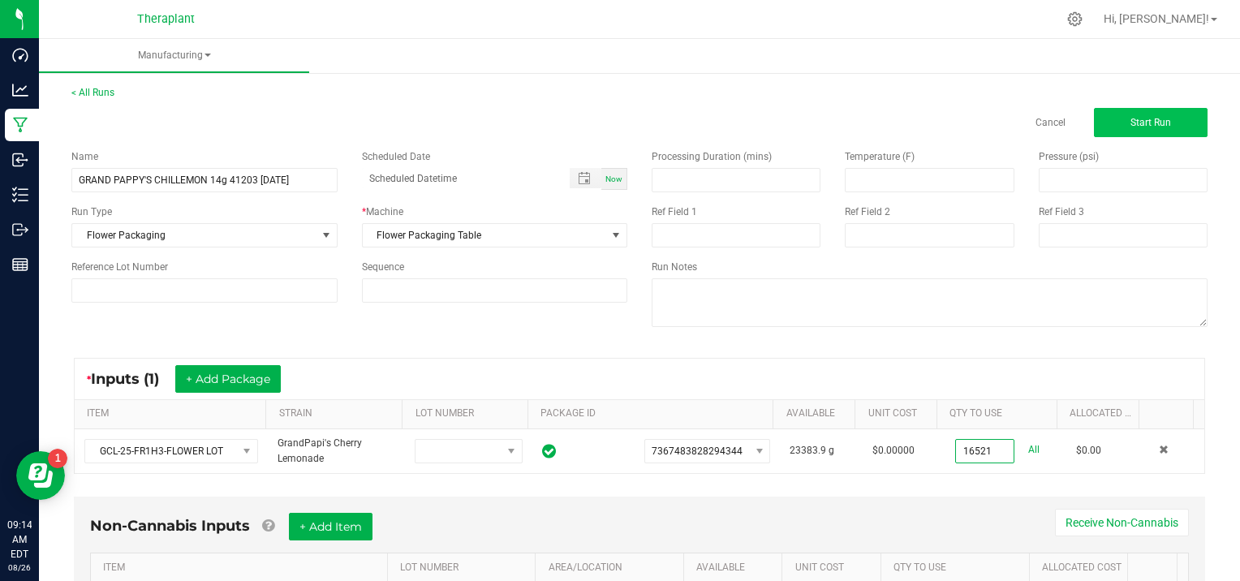 The image size is (1240, 581). I want to click on span: Manufacturing, so click(174, 55).